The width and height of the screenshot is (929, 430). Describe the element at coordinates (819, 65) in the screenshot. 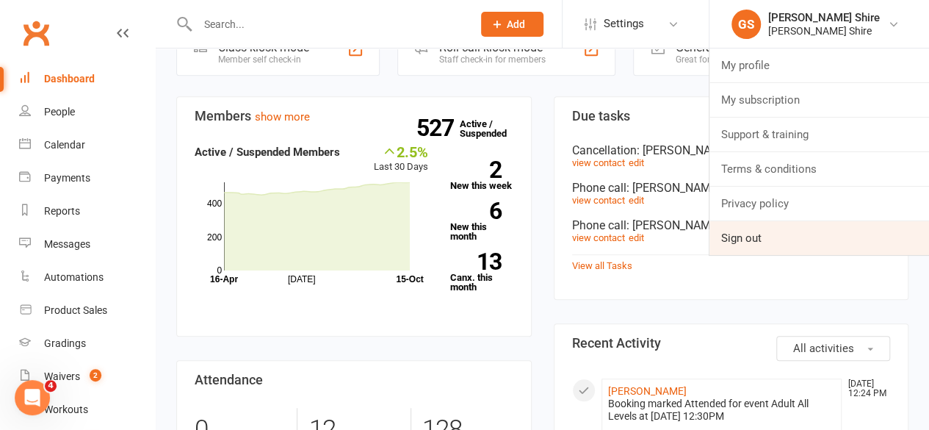

I see `a: My profile` at that location.